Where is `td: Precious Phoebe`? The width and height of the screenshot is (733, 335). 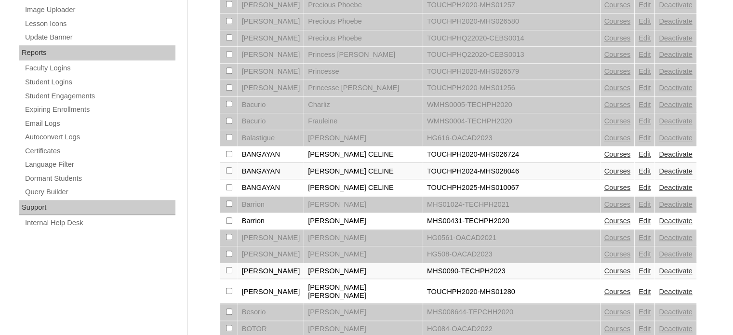
td: Precious Phoebe is located at coordinates (363, 39).